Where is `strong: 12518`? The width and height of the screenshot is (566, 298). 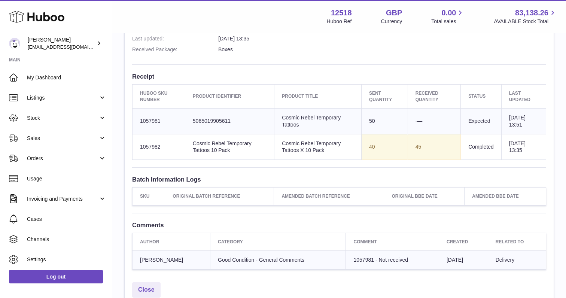
strong: 12518 is located at coordinates (342, 13).